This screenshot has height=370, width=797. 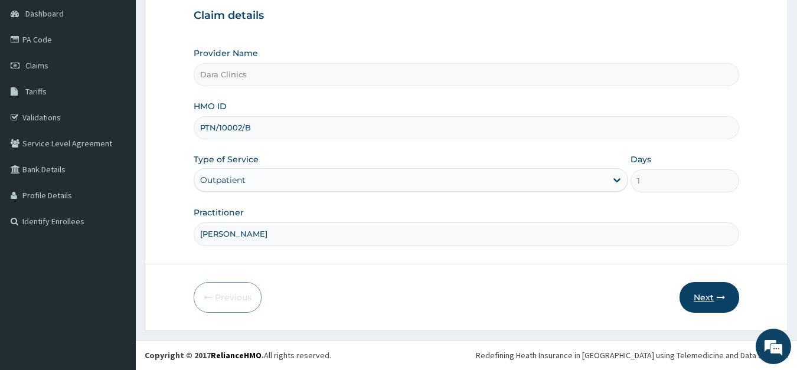 What do you see at coordinates (467, 355) in the screenshot?
I see `footer: All rights reserved.` at bounding box center [467, 355].